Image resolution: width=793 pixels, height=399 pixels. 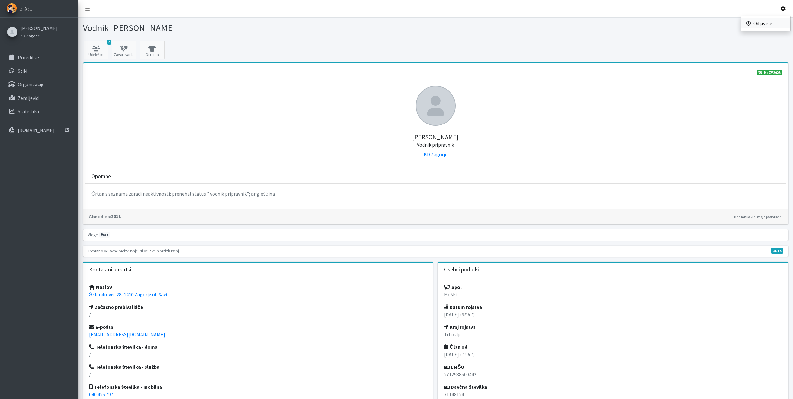 What do you see at coordinates (105, 216) in the screenshot?
I see `strong: 2011` at bounding box center [105, 216].